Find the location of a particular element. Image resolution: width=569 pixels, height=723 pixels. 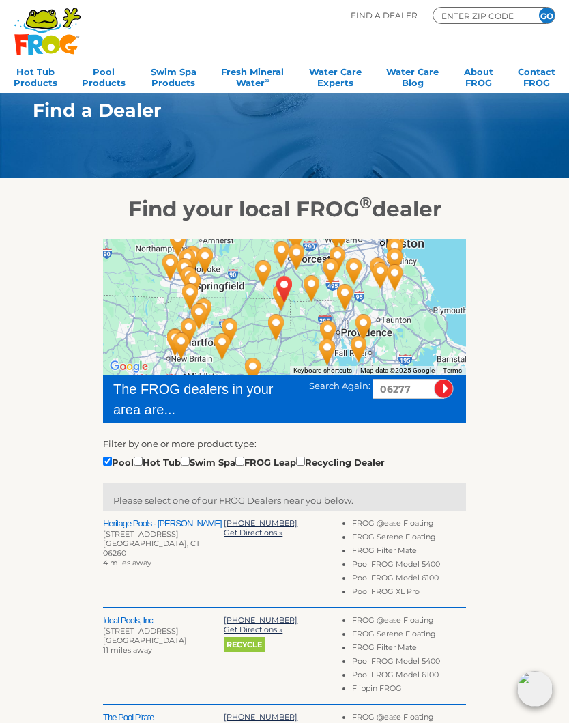

span: Recycle is located at coordinates (244, 644).